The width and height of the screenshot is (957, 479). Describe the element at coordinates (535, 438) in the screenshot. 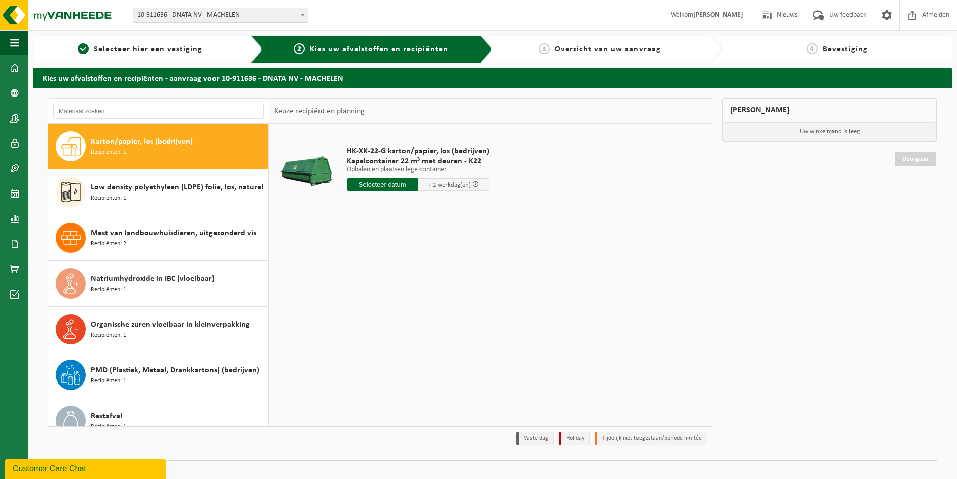

I see `li: Vaste dag` at that location.